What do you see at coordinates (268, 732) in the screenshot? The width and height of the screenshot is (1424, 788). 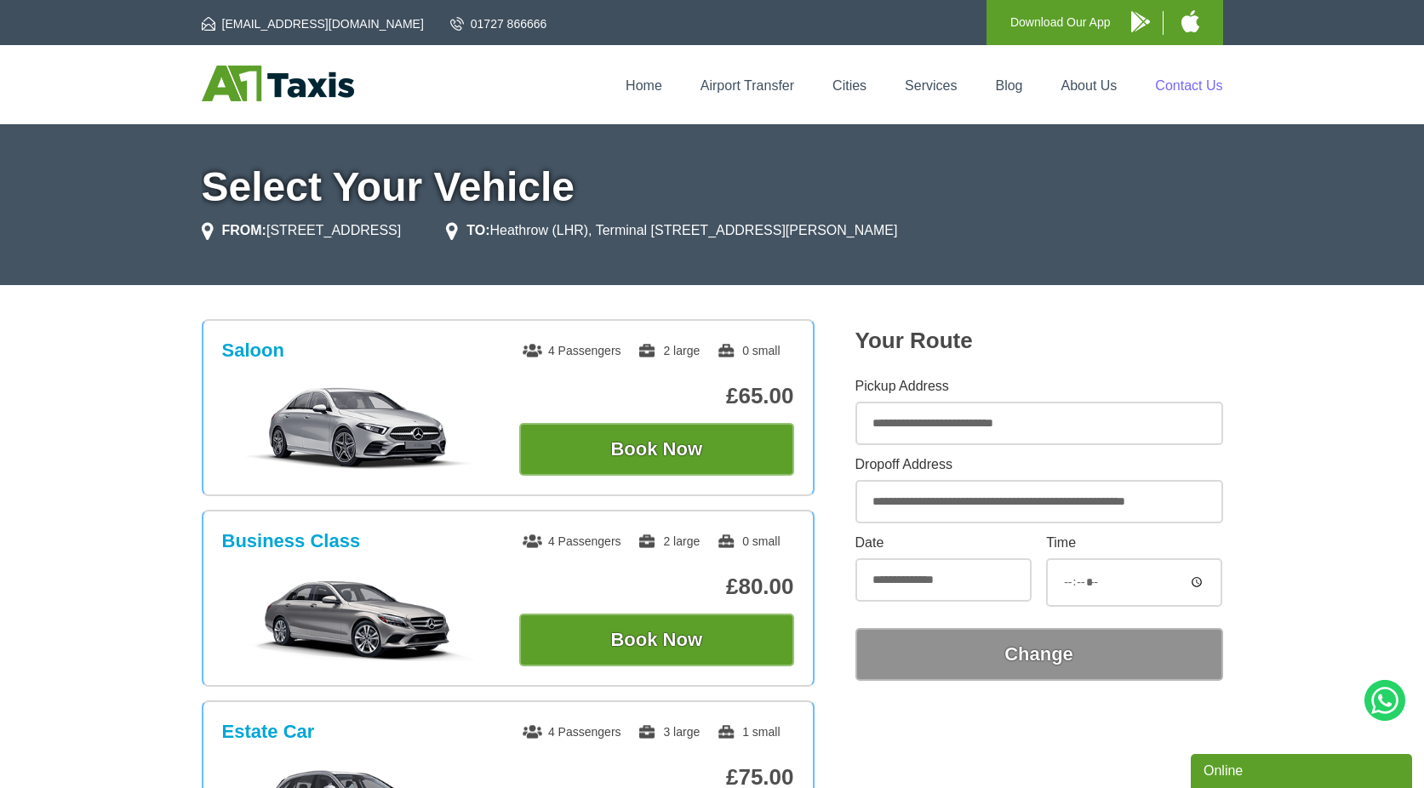 I see `h3: Estate Car` at bounding box center [268, 732].